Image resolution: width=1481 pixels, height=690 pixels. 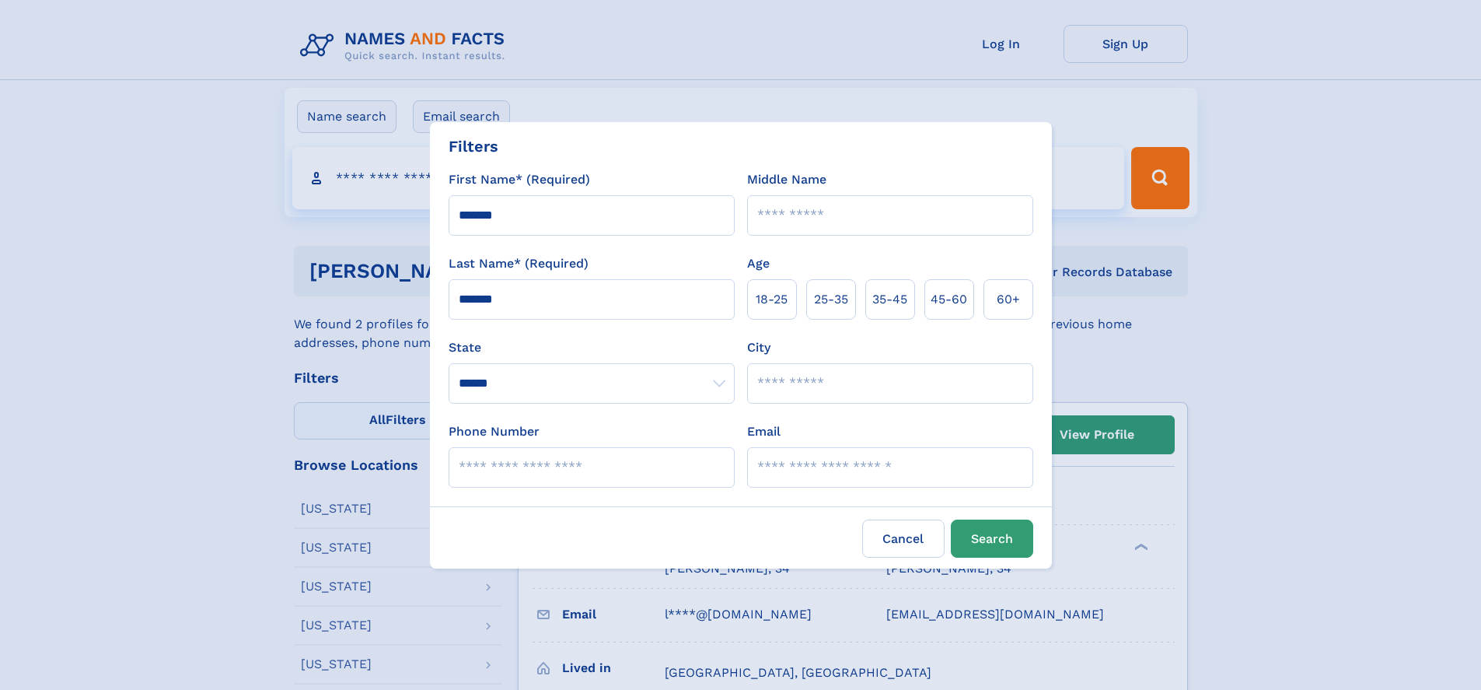 What do you see at coordinates (758, 264) in the screenshot?
I see `label: Age` at bounding box center [758, 264].